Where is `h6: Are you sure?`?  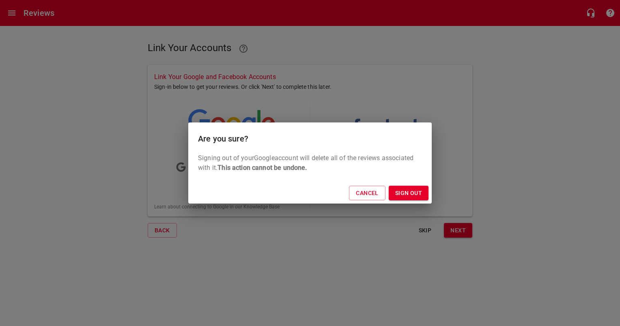
h6: Are you sure? is located at coordinates (310, 139).